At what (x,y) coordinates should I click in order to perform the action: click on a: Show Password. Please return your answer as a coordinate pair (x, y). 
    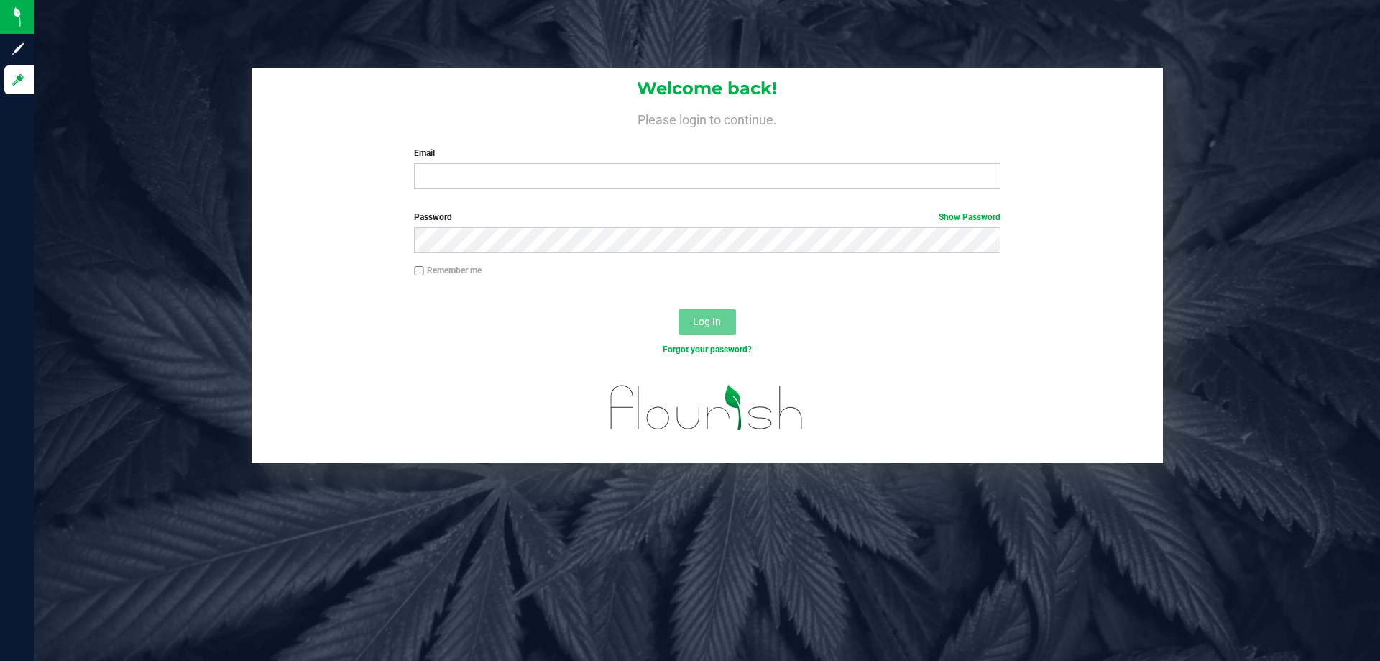
    Looking at the image, I should click on (970, 217).